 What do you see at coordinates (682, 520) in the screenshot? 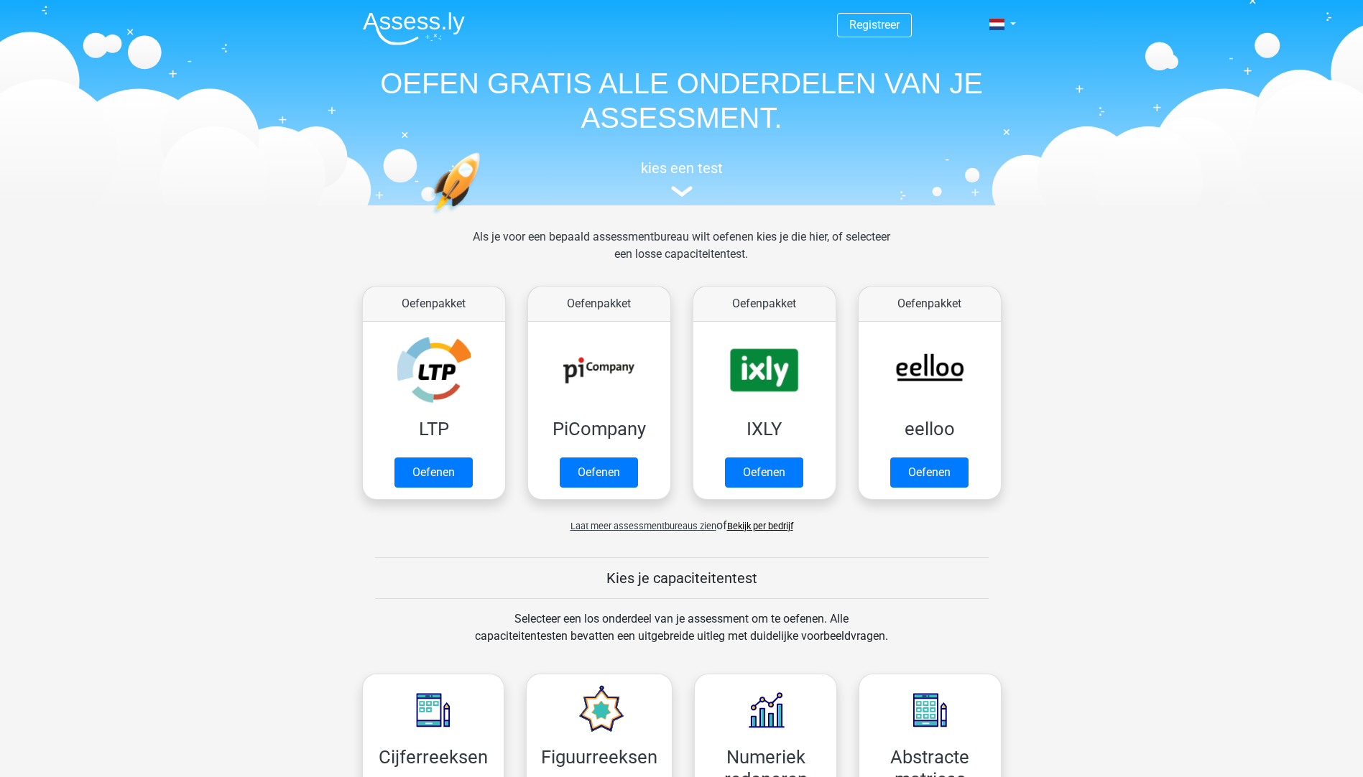
I see `div: of` at bounding box center [682, 520].